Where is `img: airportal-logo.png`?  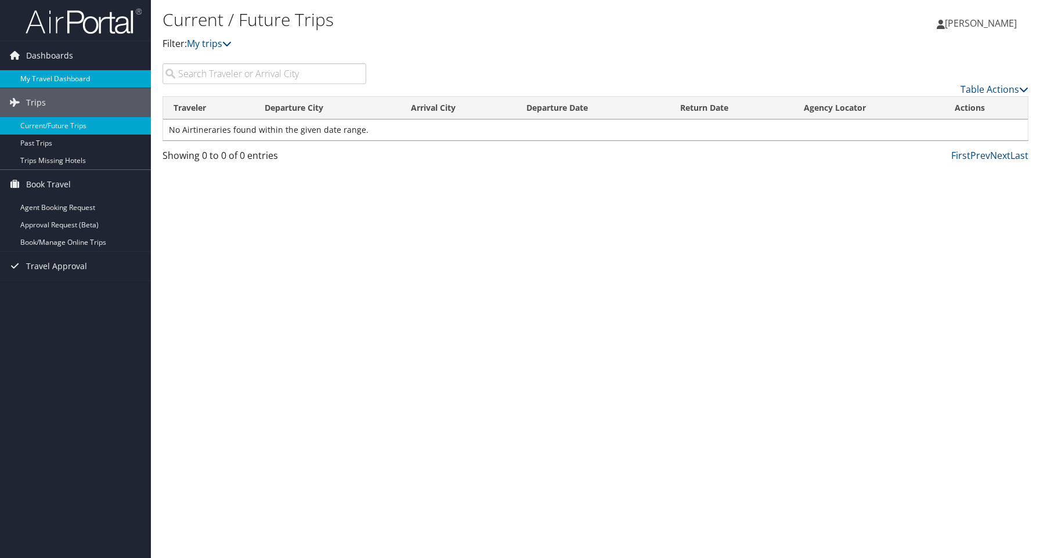 img: airportal-logo.png is located at coordinates (84, 21).